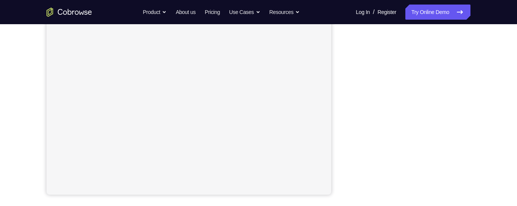 This screenshot has width=517, height=206. Describe the element at coordinates (69, 12) in the screenshot. I see `a: Go to the home page` at that location.